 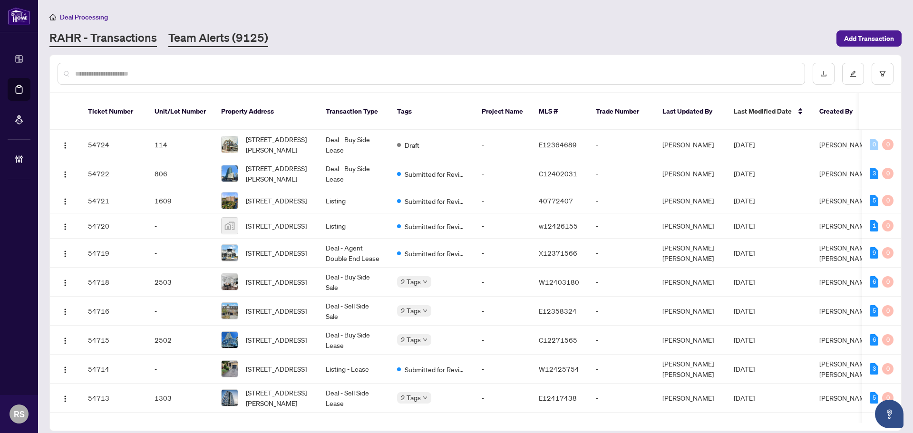 I want to click on div: 1, so click(x=874, y=226).